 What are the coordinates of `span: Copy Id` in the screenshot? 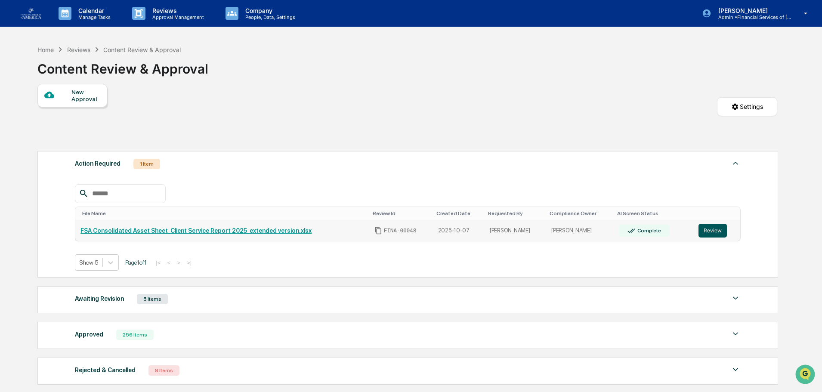 It's located at (378, 231).